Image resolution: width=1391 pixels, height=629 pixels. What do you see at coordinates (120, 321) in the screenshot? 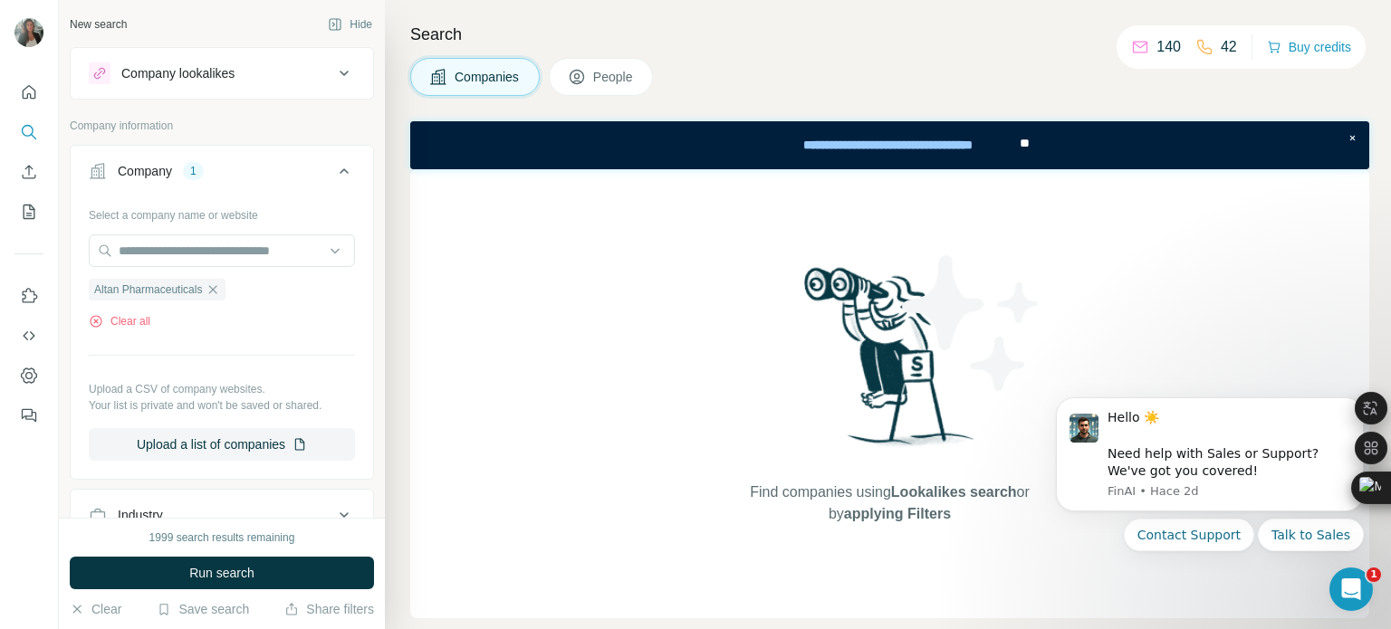
I see `button: Clear all` at bounding box center [120, 321].